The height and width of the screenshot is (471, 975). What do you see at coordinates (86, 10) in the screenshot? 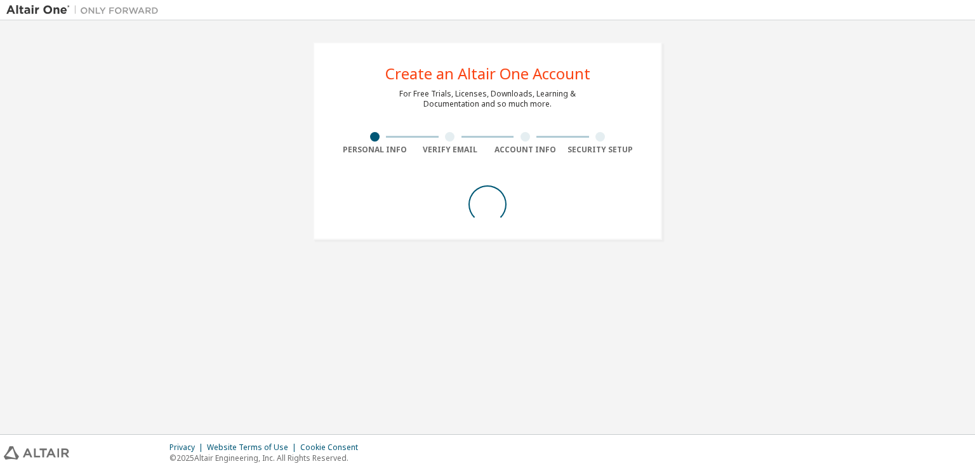
I see `img: Altair One` at bounding box center [86, 10].